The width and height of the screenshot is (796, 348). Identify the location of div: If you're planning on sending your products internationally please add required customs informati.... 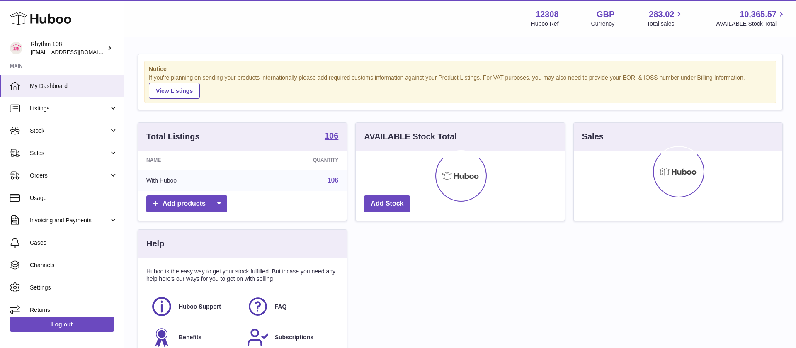
(460, 86).